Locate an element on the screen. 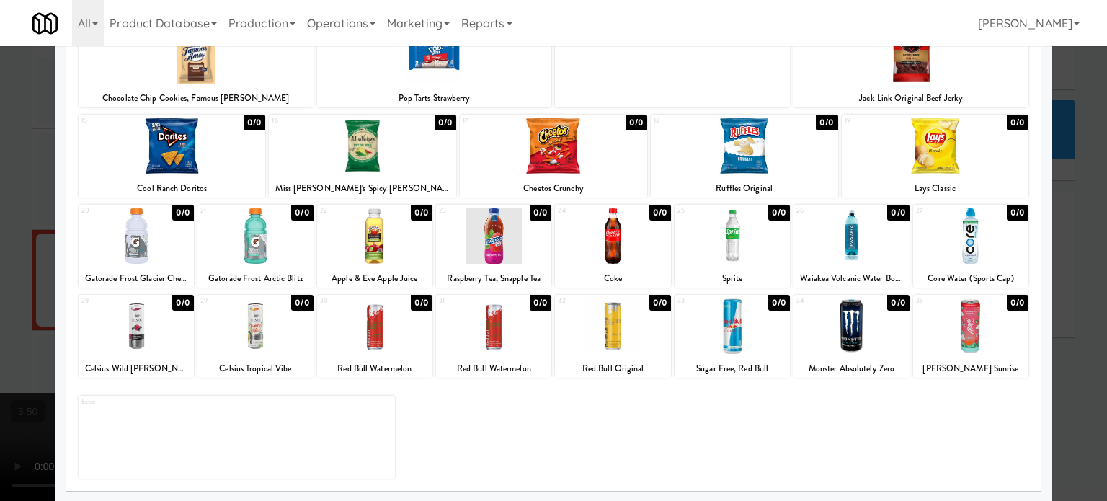 The width and height of the screenshot is (1107, 501). div: 170/0Cheetos Crunchy is located at coordinates (554, 156).